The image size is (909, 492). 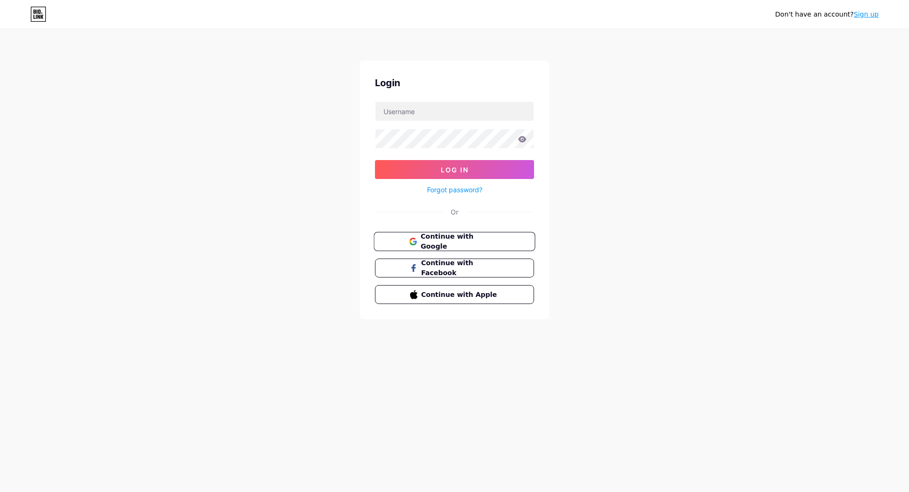 What do you see at coordinates (454, 83) in the screenshot?
I see `div: Login` at bounding box center [454, 83].